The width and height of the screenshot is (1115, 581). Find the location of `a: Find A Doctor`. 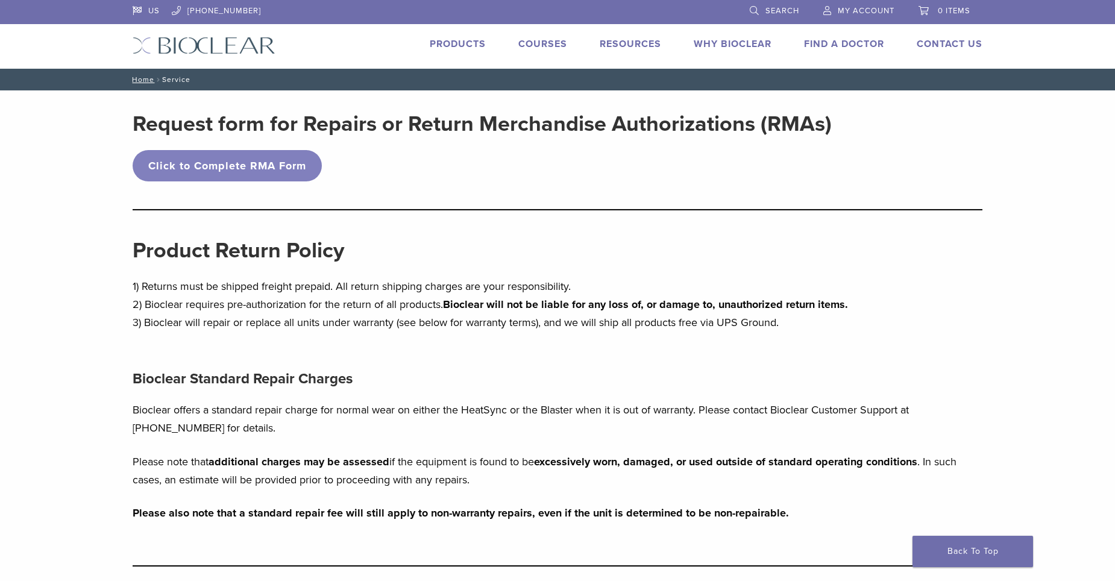

a: Find A Doctor is located at coordinates (844, 44).